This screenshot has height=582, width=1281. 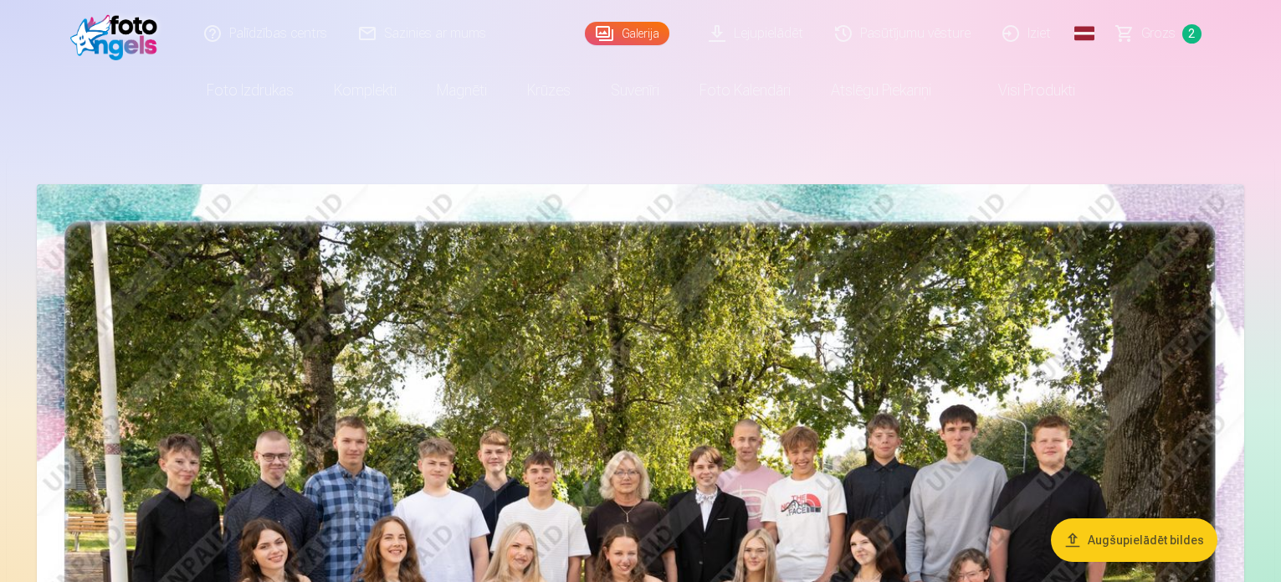 I want to click on a: Krūzes, so click(x=549, y=90).